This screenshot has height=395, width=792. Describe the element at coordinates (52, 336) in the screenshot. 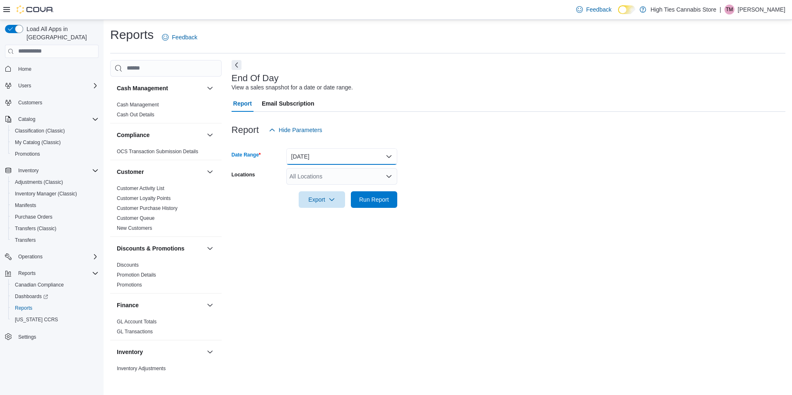

I see `button: Settings` at that location.